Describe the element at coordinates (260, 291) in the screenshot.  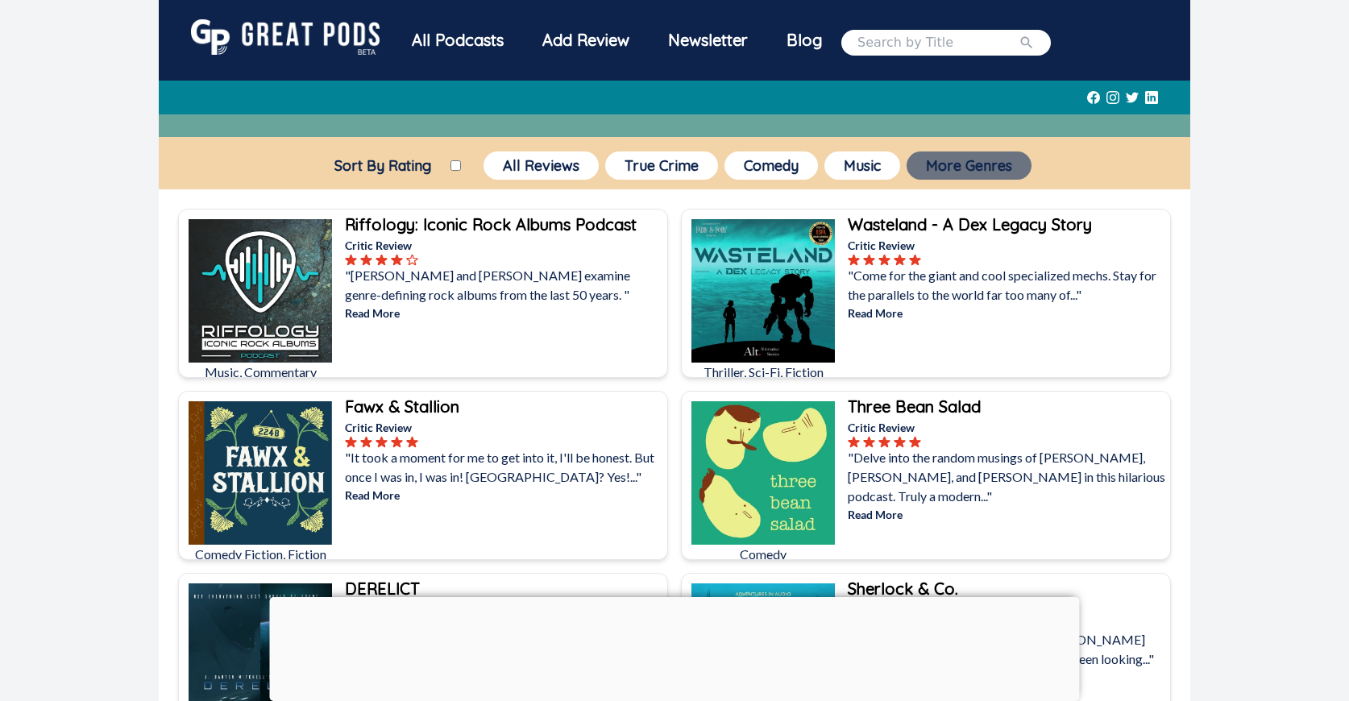
I see `img: Riffology: Iconic Rock Albums Podcast` at that location.